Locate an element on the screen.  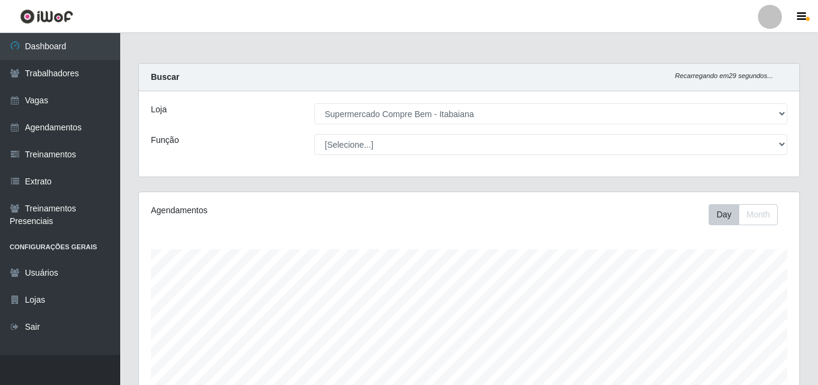
div: Toolbar with button groups is located at coordinates (748, 215).